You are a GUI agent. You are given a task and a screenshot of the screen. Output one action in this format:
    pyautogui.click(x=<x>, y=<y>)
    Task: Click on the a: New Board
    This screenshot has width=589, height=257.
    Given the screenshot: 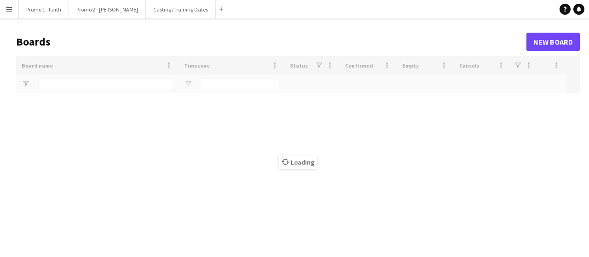 What is the action you would take?
    pyautogui.click(x=553, y=42)
    